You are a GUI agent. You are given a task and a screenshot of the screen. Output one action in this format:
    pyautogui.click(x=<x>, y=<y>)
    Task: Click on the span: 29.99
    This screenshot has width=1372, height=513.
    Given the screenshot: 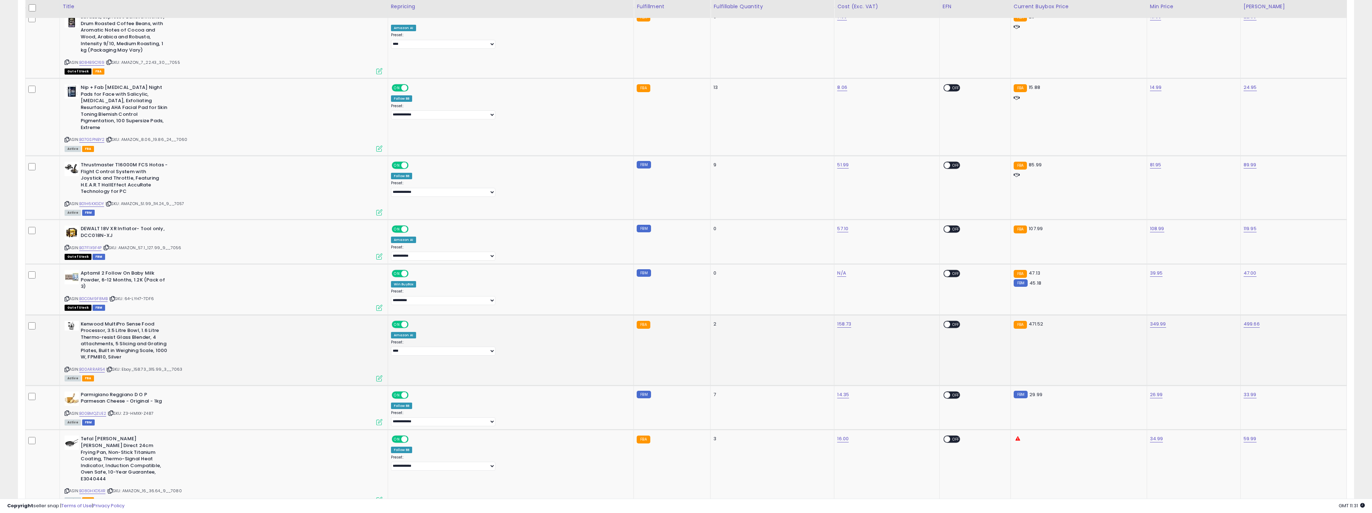 What is the action you would take?
    pyautogui.click(x=1036, y=395)
    